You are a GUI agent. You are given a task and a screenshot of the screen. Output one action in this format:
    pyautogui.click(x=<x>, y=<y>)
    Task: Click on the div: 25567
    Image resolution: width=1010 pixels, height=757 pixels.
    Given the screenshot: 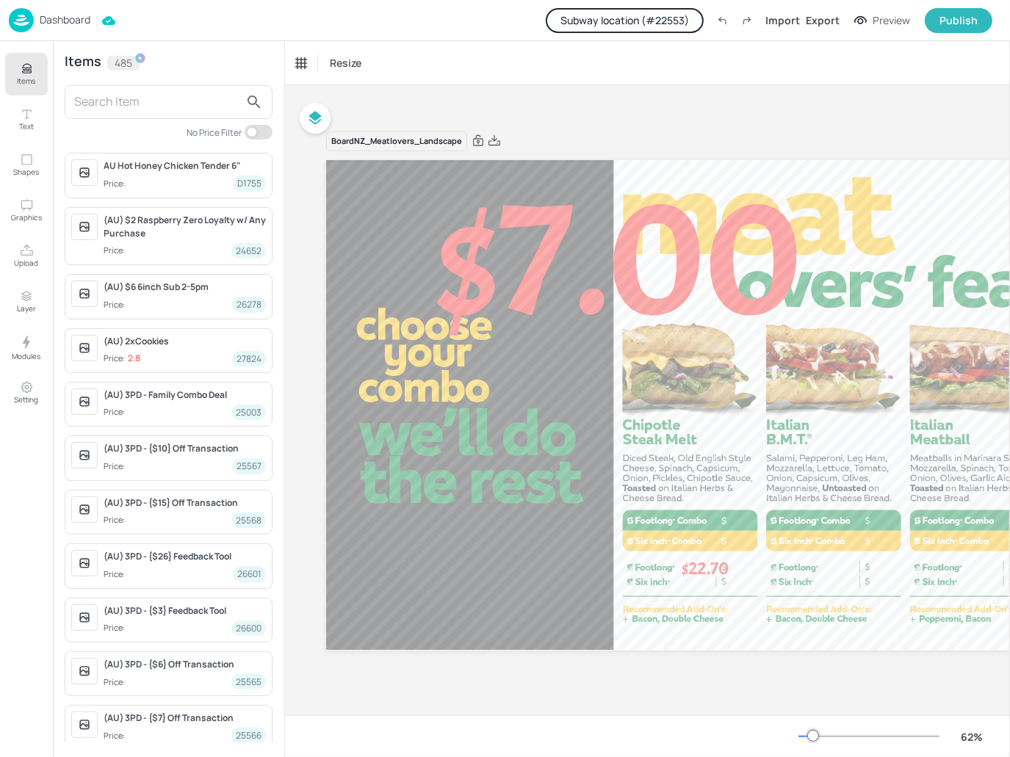 What is the action you would take?
    pyautogui.click(x=249, y=466)
    